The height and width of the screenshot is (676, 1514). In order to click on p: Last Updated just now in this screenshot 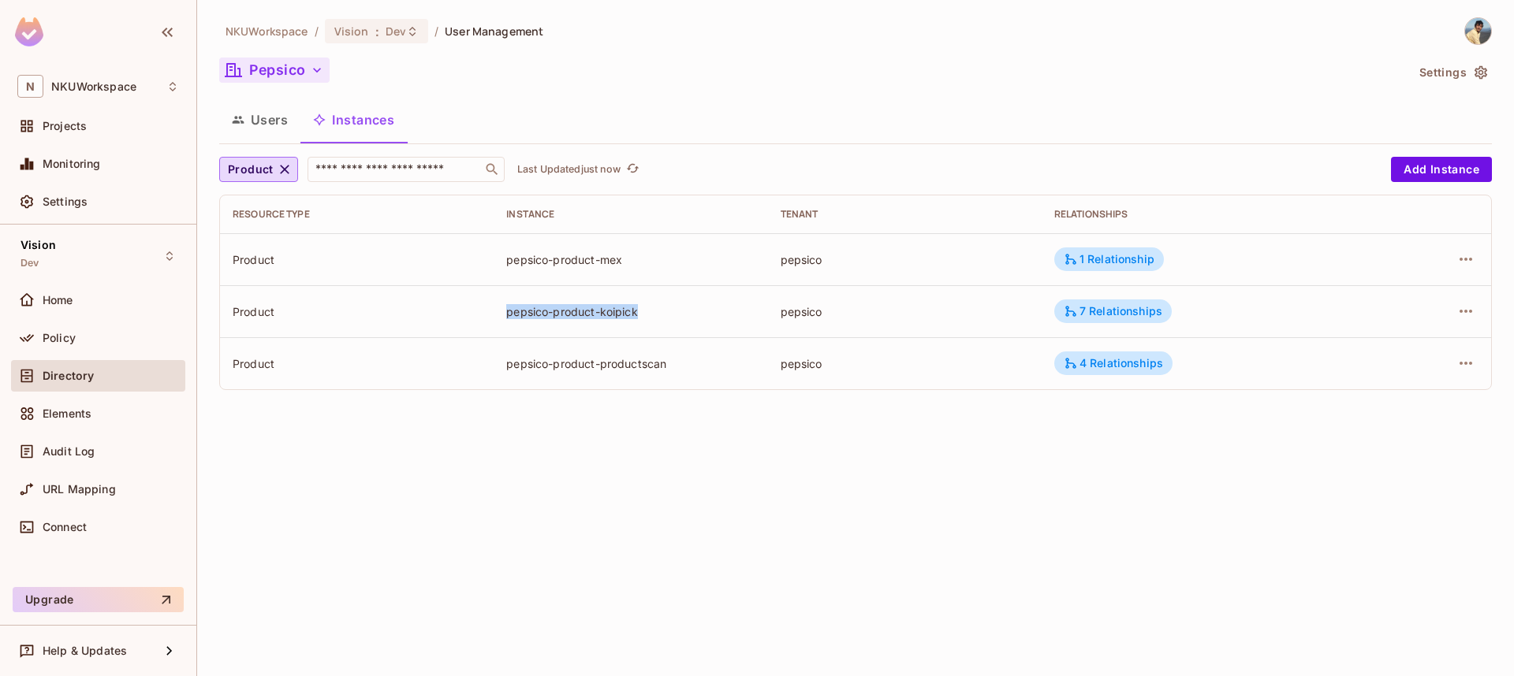, I will do `click(568, 170)`.